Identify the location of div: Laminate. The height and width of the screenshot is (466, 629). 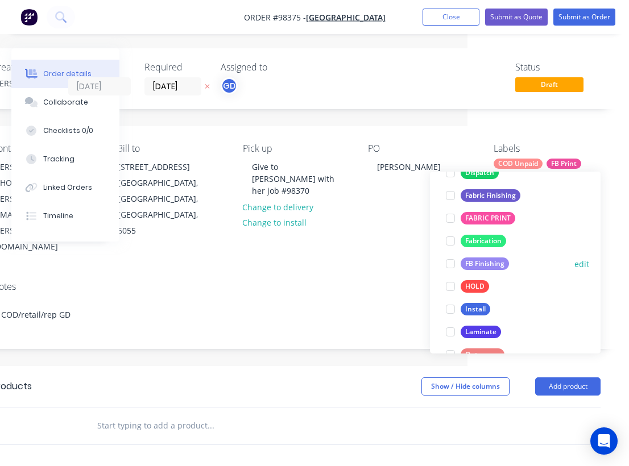
(480, 332).